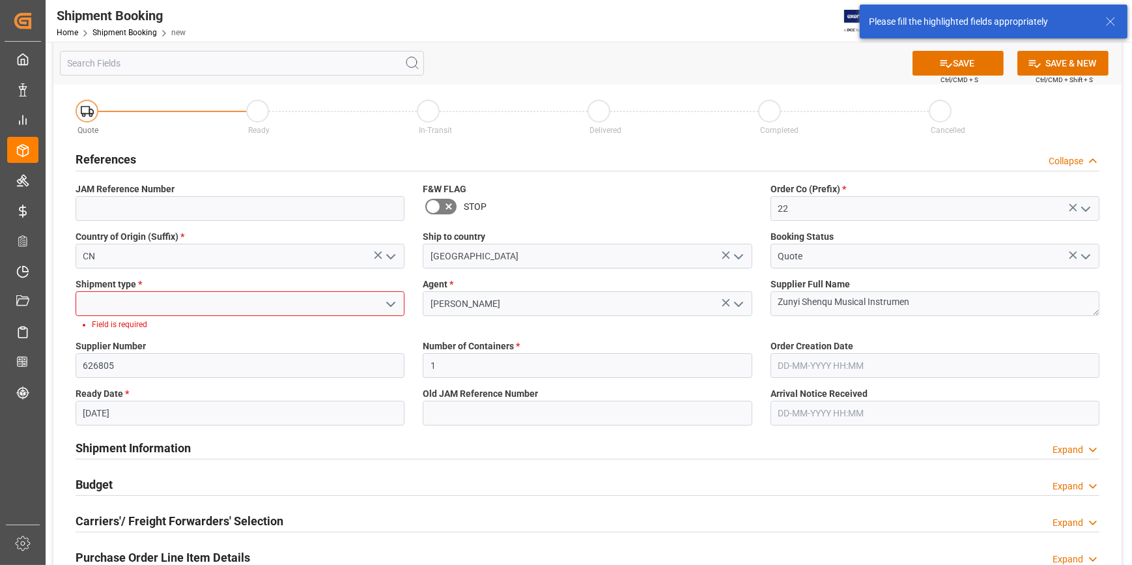 This screenshot has height=565, width=1132. What do you see at coordinates (109, 284) in the screenshot?
I see `span: Shipment type` at bounding box center [109, 284].